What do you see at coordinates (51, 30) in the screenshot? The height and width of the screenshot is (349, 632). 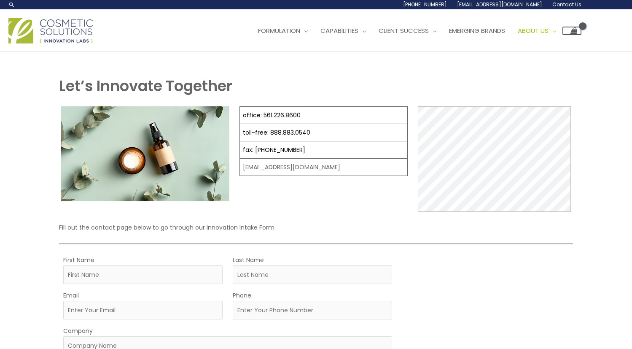 I see `img: Cosmetic Solutions Logo` at bounding box center [51, 30].